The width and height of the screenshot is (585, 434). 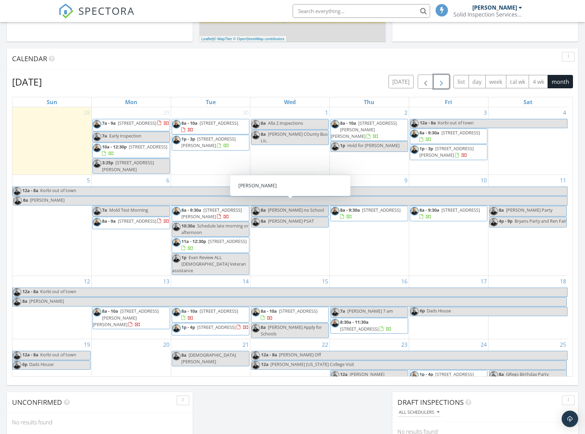 I want to click on span: Bryans Party and Ren Fair, so click(x=541, y=221).